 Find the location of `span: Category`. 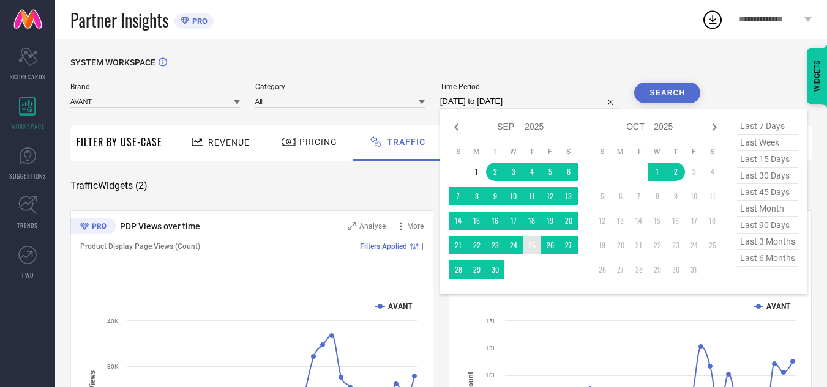

span: Category is located at coordinates (340, 87).